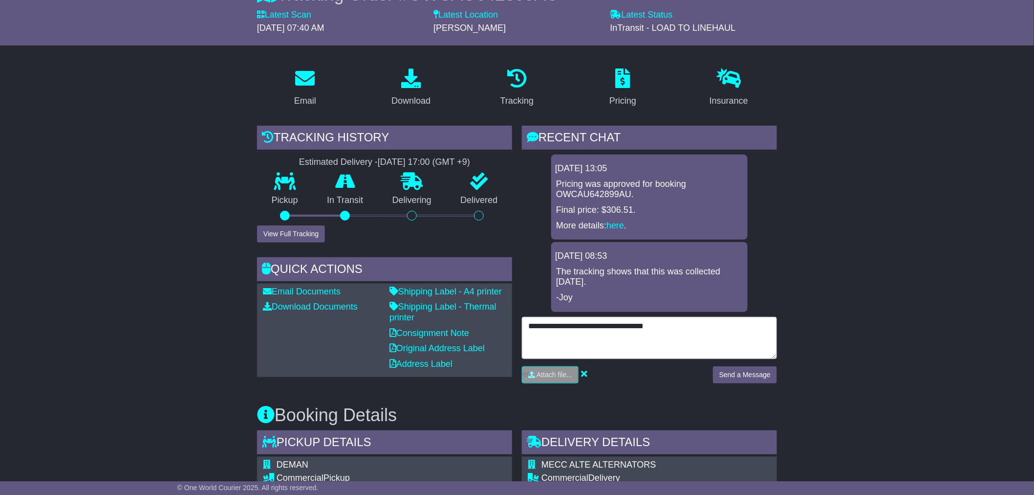 The height and width of the screenshot is (495, 1034). I want to click on a: Tracking, so click(517, 88).